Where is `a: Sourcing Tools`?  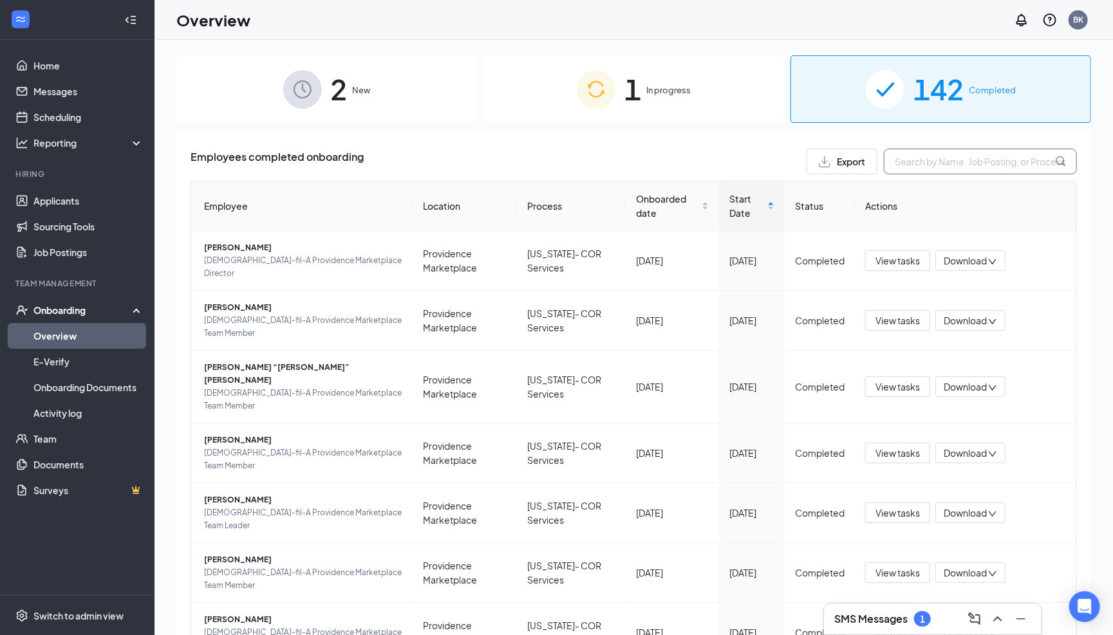 a: Sourcing Tools is located at coordinates (88, 227).